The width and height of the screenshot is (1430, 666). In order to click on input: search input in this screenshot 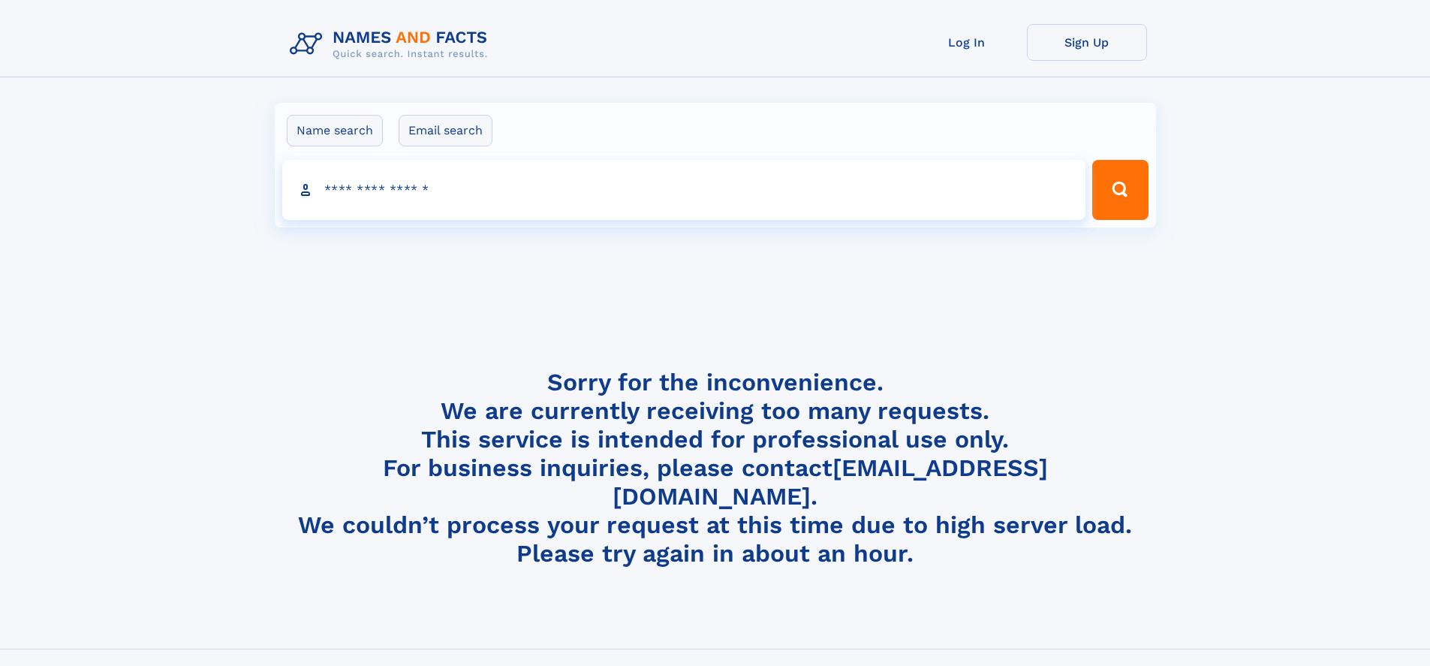, I will do `click(684, 190)`.